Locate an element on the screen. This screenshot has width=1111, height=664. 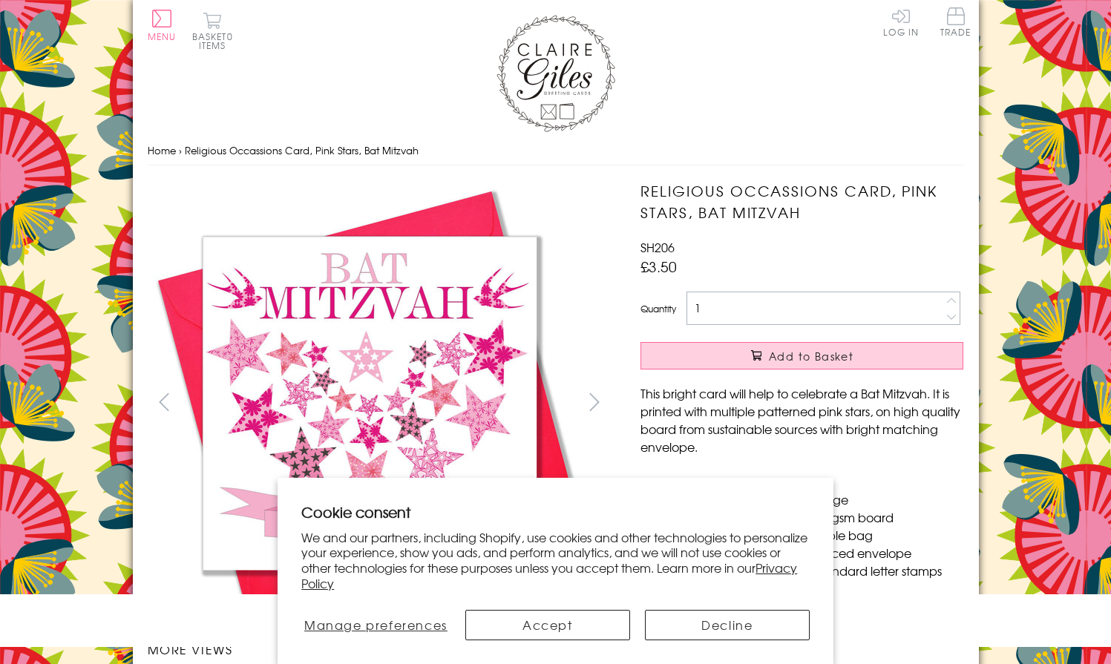
button: prev is located at coordinates (164, 402).